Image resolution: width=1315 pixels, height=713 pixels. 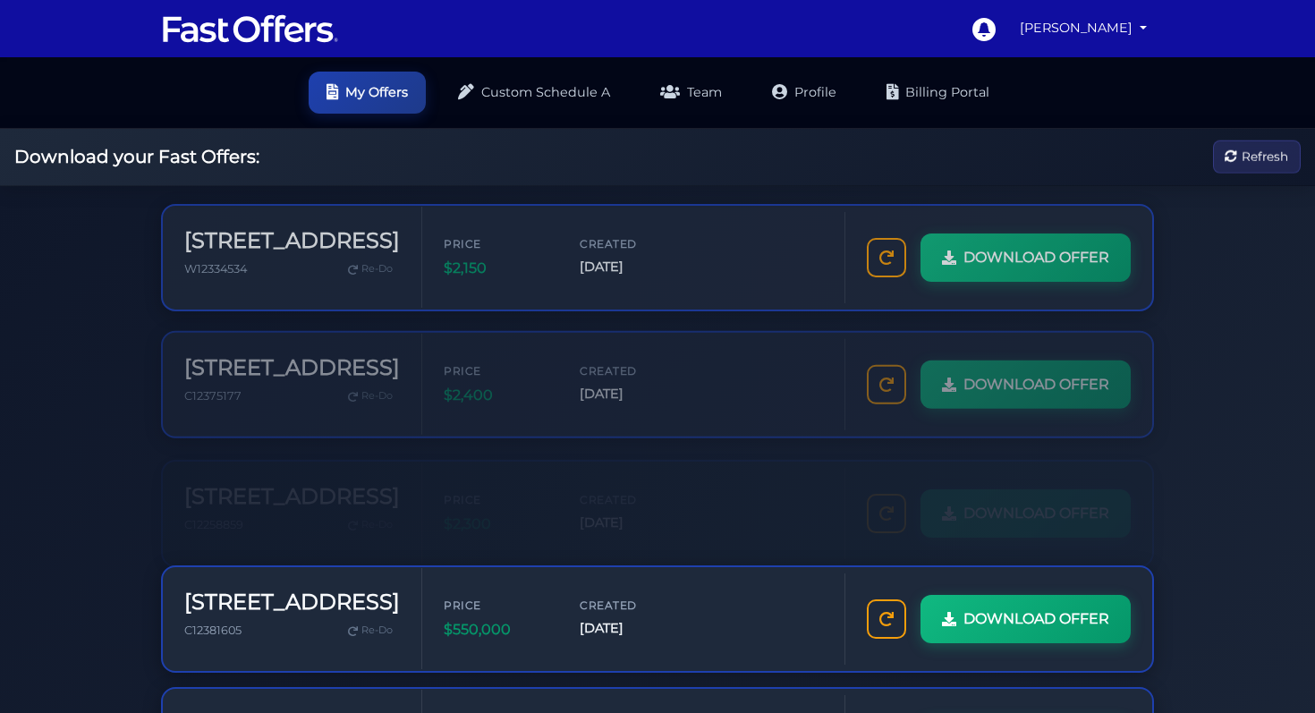 I want to click on h2: Download your Fast Offers:, so click(x=137, y=157).